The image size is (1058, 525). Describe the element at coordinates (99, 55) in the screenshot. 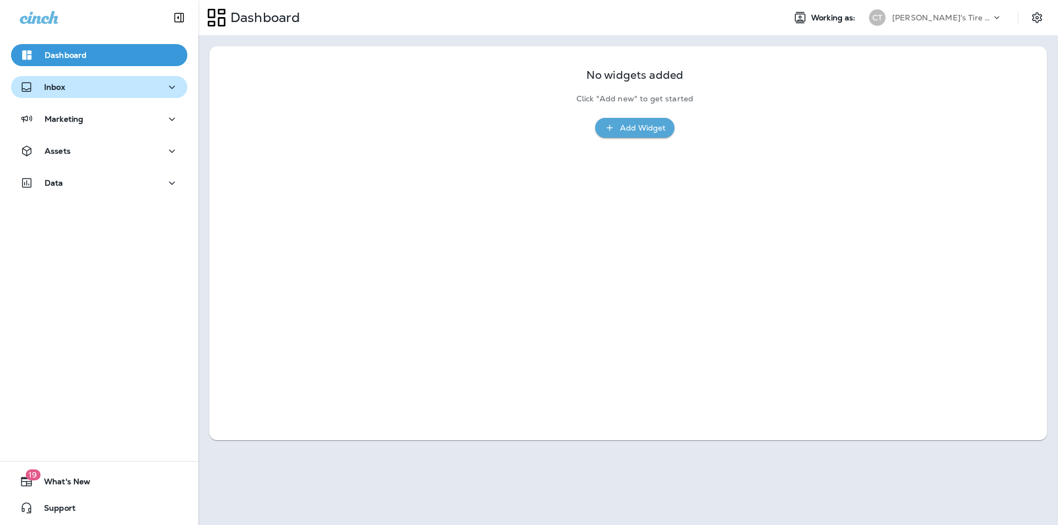

I see `button: Dashboard` at that location.